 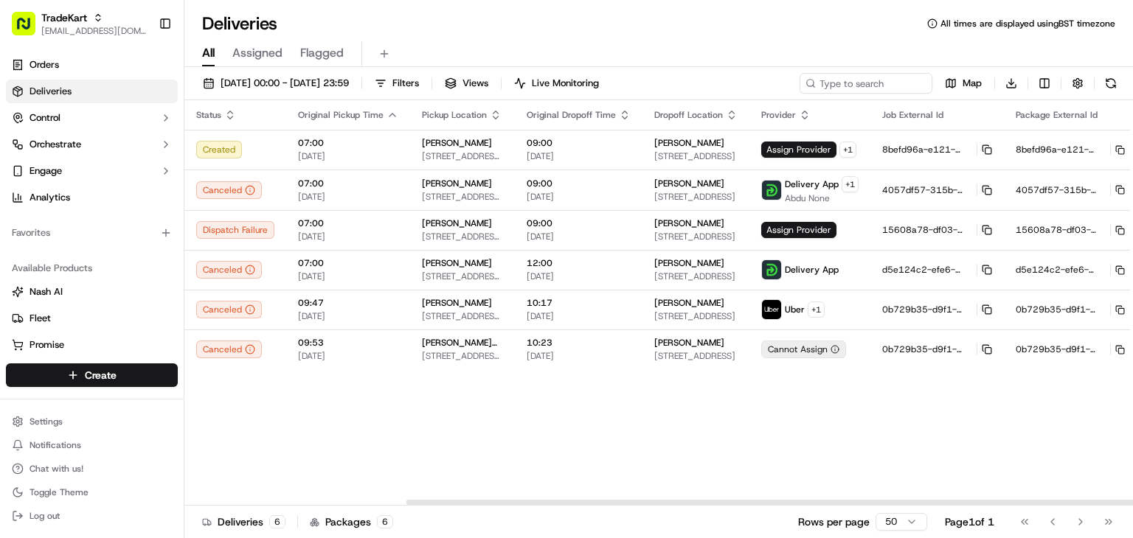 What do you see at coordinates (927, 270) in the screenshot?
I see `span: d5e124c2-efe6-4788-a1c7-c5ad764f4285` at bounding box center [927, 270].